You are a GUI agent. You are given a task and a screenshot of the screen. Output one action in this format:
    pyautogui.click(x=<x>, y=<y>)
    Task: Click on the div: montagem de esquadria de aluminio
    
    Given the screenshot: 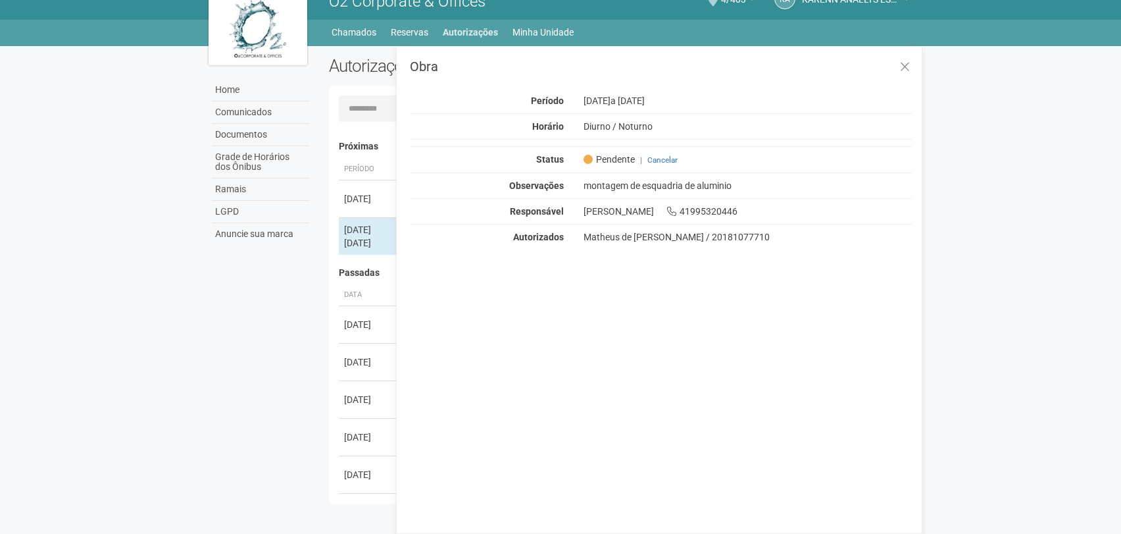 What is the action you would take?
    pyautogui.click(x=747, y=186)
    